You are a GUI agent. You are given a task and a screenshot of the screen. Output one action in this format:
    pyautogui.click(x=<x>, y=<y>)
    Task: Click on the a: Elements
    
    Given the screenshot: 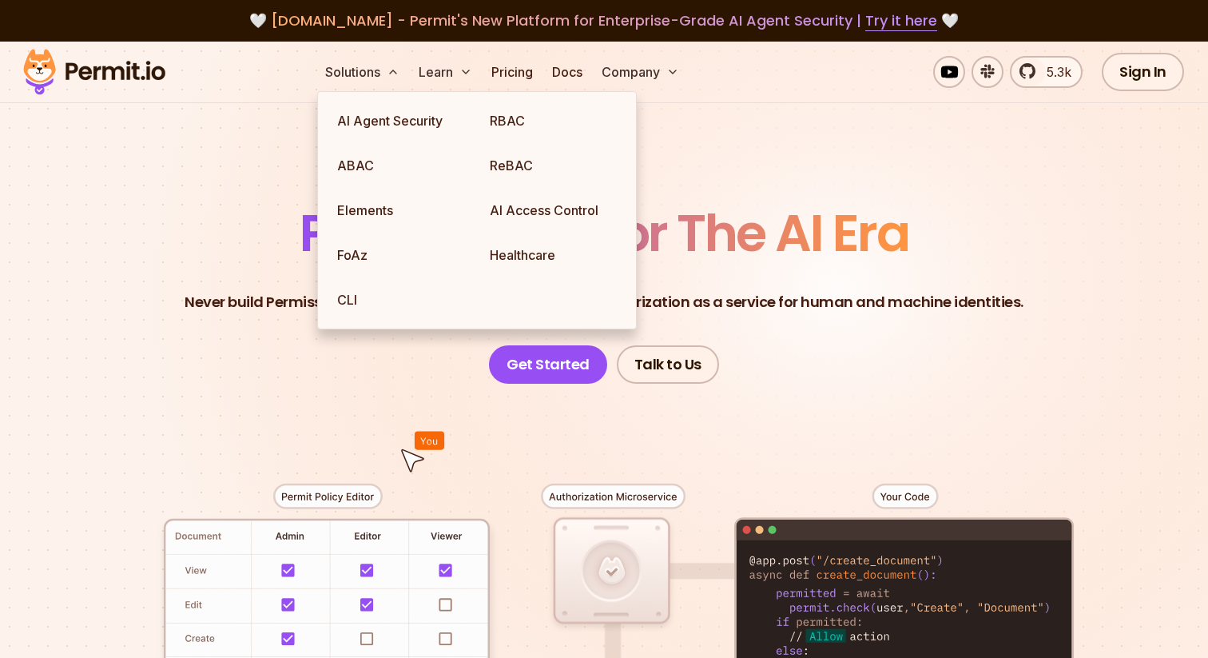 What is the action you would take?
    pyautogui.click(x=400, y=210)
    